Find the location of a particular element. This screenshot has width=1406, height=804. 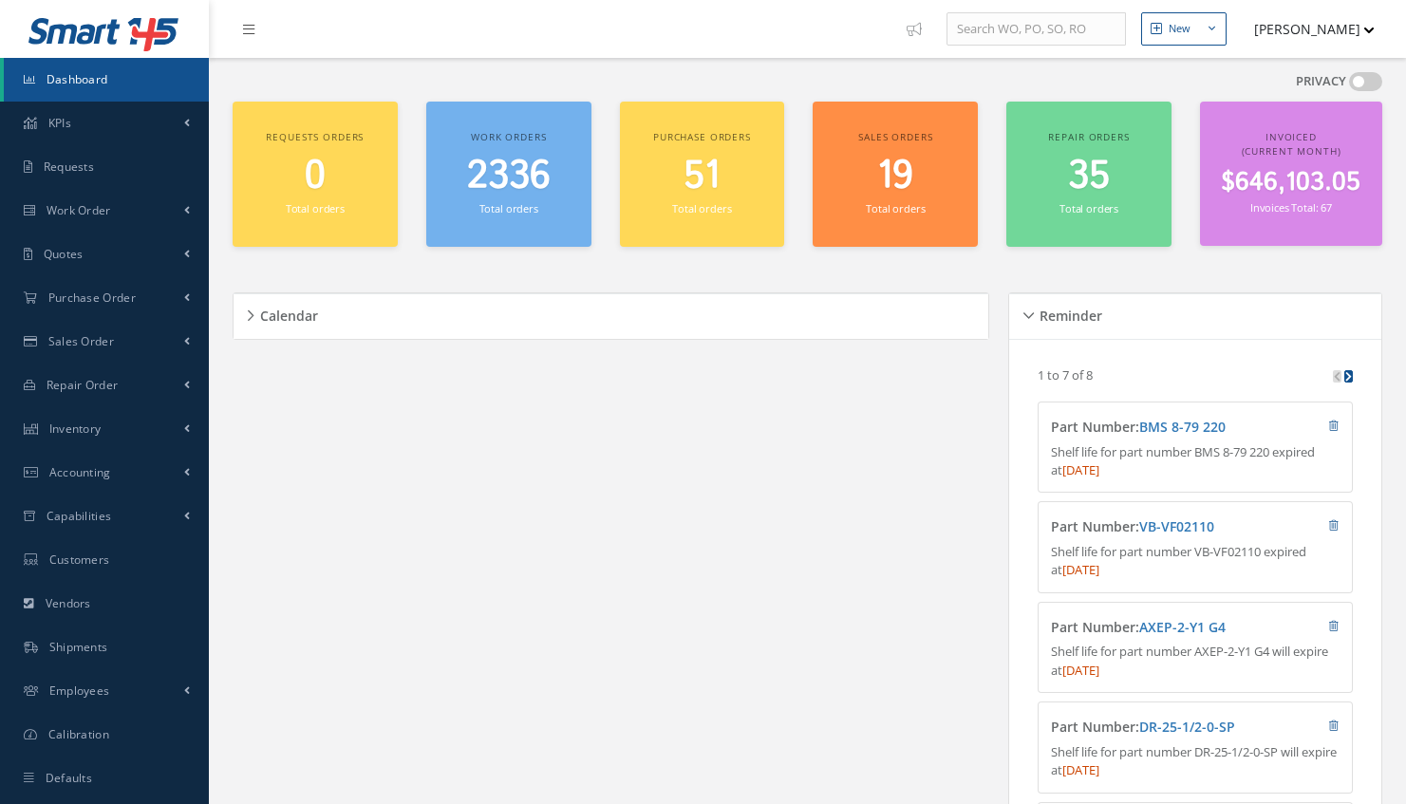

span: Work orders is located at coordinates (508, 137).